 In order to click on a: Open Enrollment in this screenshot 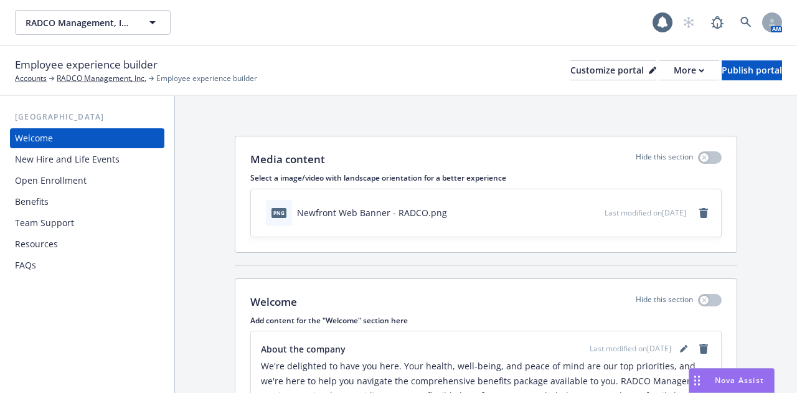, I will do `click(87, 181)`.